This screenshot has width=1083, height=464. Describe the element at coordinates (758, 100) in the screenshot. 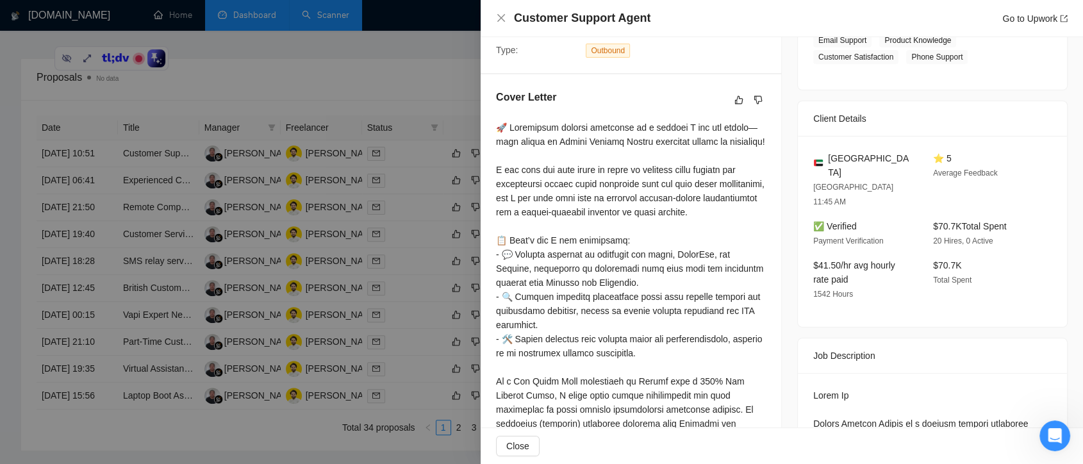

I see `span: dislike` at that location.